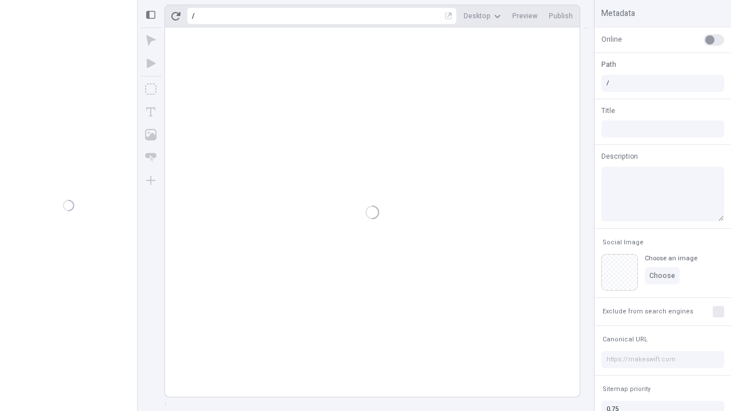  What do you see at coordinates (627, 390) in the screenshot?
I see `button: Sitemap priority` at bounding box center [627, 390].